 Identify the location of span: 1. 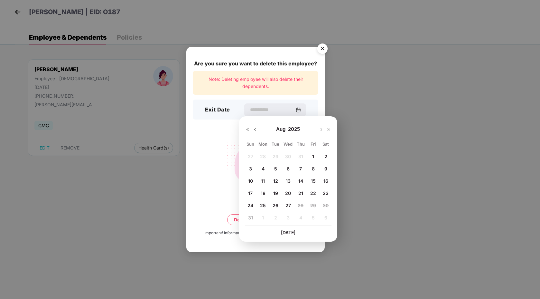
(313, 156).